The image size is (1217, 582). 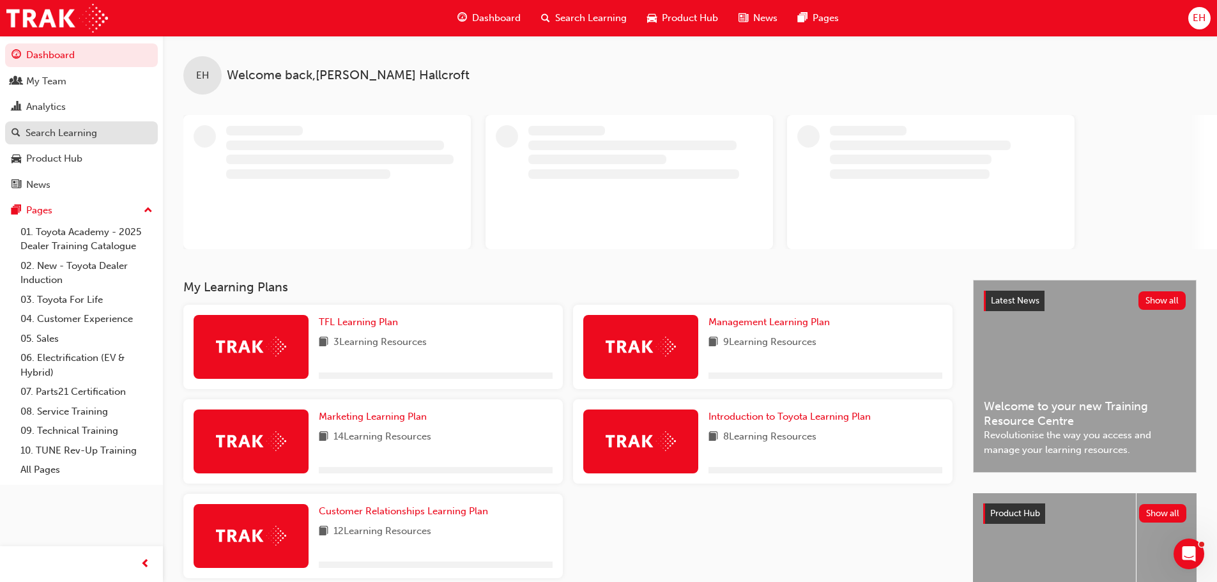 I want to click on span: up-icon, so click(x=148, y=211).